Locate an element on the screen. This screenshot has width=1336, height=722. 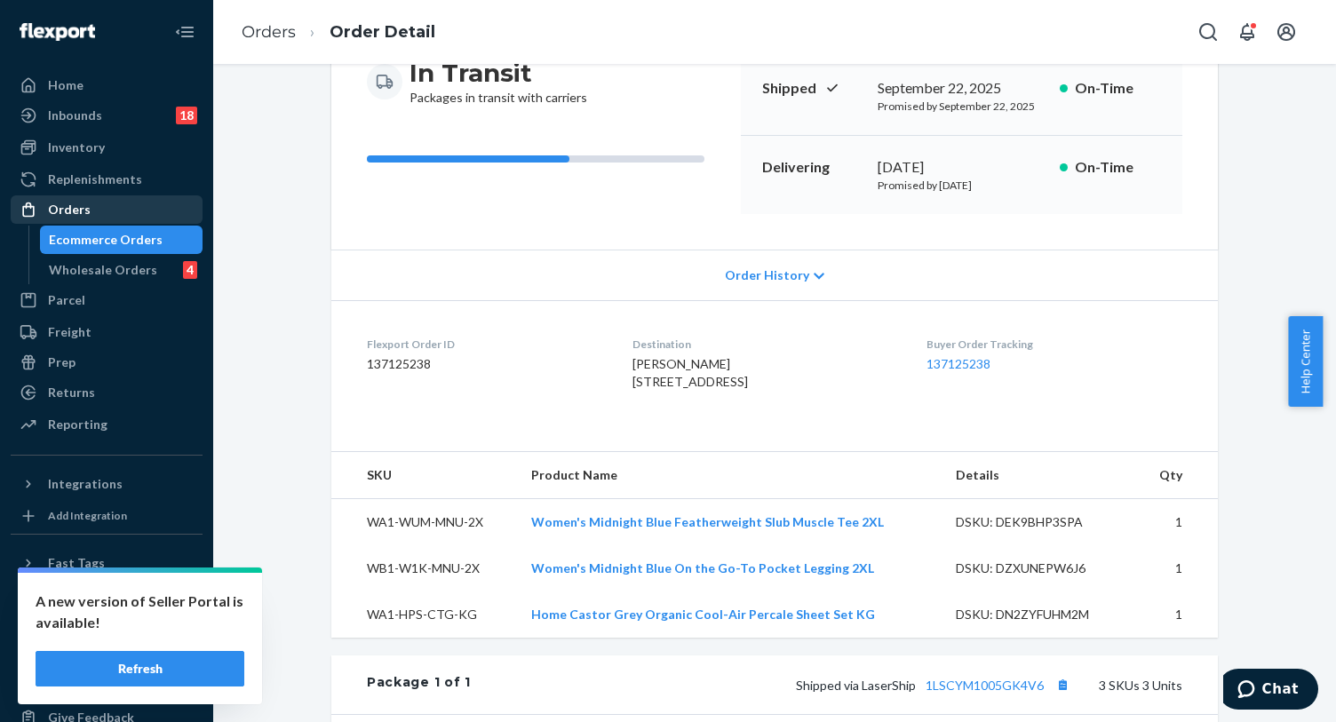
button: Open account menu is located at coordinates (1286, 32).